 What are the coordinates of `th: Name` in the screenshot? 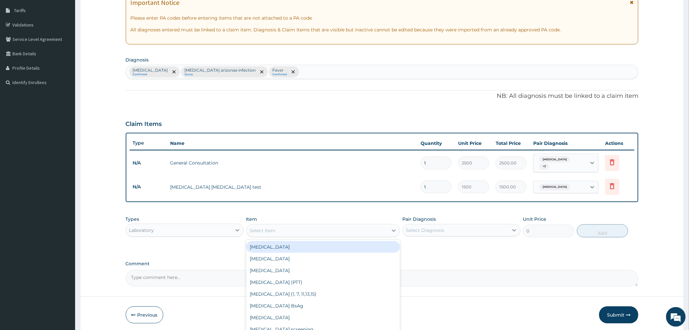 It's located at (292, 143).